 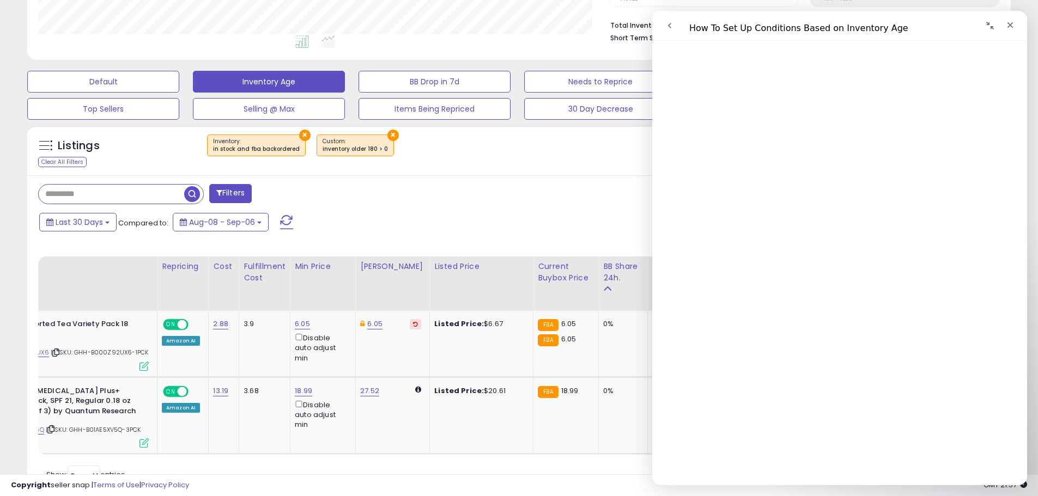 What do you see at coordinates (76, 331) in the screenshot?
I see `b: Six Assorted Tea Variety Pack 18 Bag(S)` at bounding box center [76, 331].